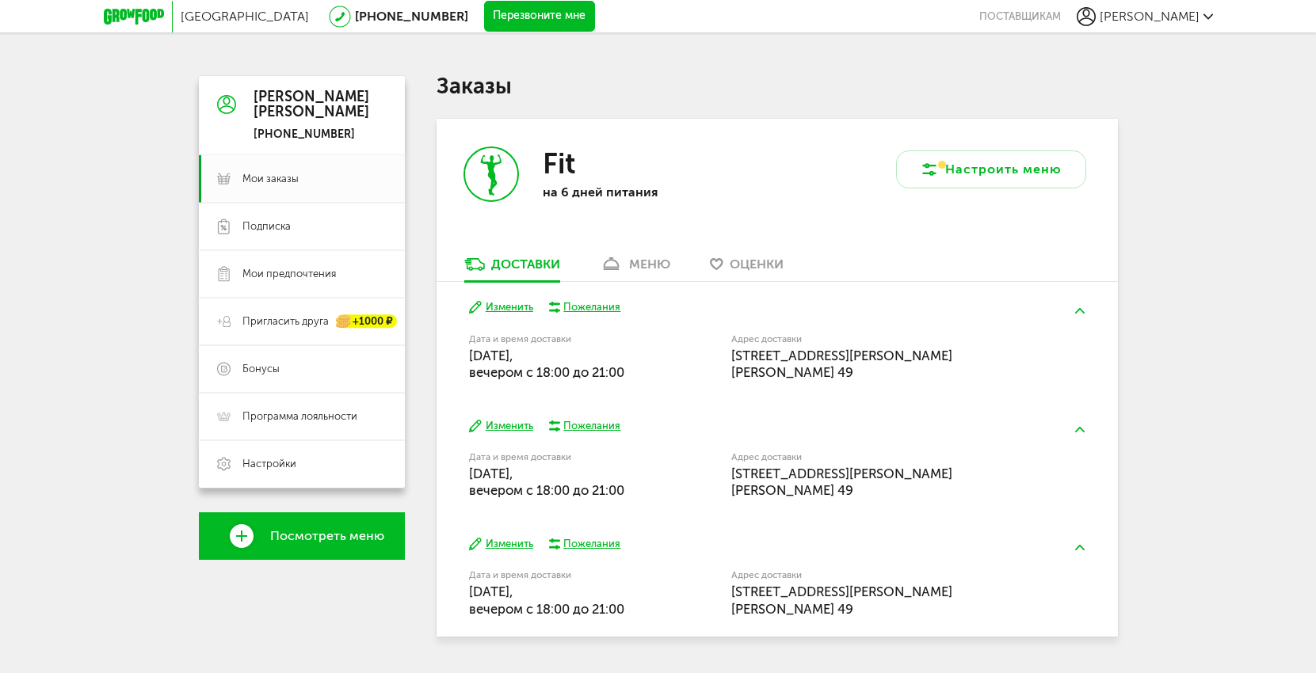  Describe the element at coordinates (525, 264) in the screenshot. I see `div: Доставки` at that location.